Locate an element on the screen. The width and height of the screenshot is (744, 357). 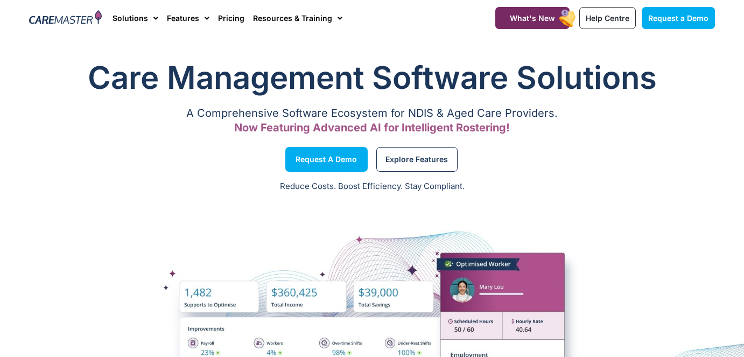
a: Help Centre is located at coordinates (607, 18).